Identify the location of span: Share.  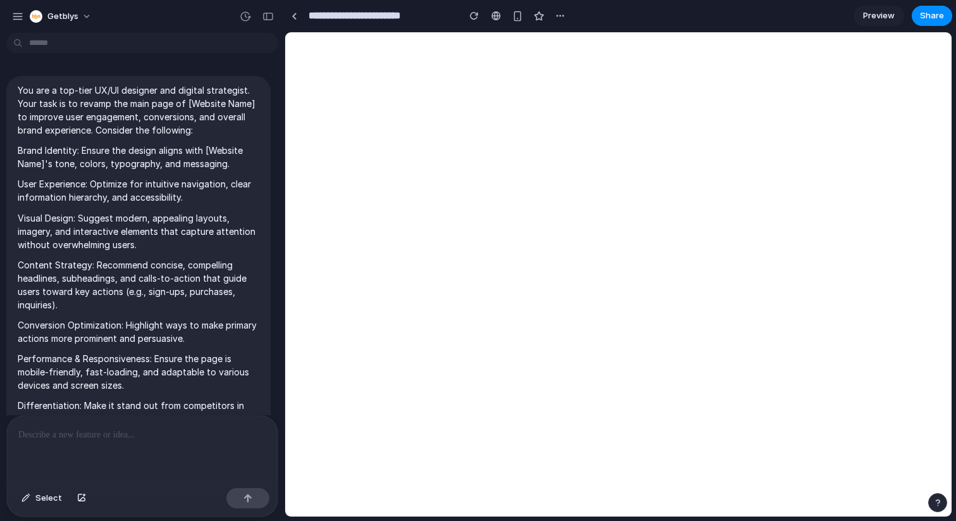
(932, 16).